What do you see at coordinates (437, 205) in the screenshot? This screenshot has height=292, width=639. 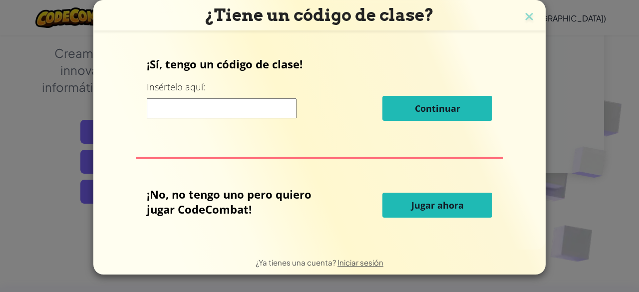 I see `button: Jugar ahora` at bounding box center [437, 205].